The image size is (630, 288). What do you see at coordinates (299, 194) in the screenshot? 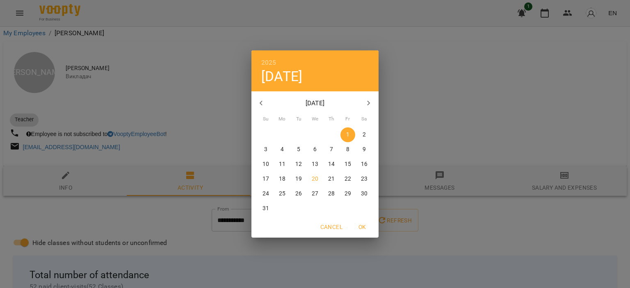
I see `p: 26` at bounding box center [299, 194].